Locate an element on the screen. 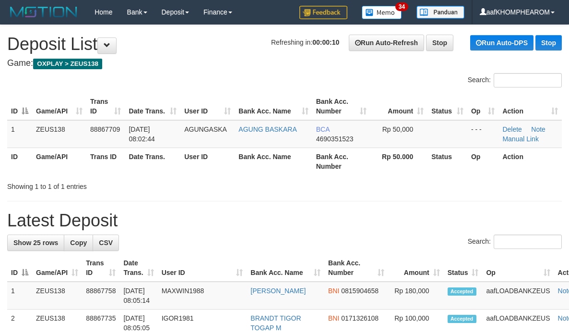 Image resolution: width=569 pixels, height=336 pixels. th: Game/API is located at coordinates (59, 161).